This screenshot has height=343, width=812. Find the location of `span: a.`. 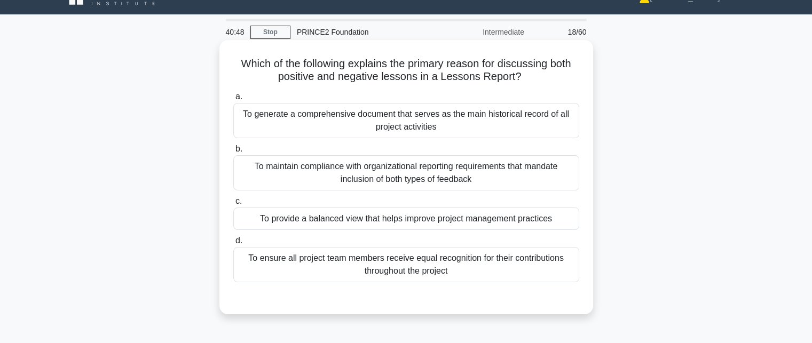

span: a. is located at coordinates (239, 96).